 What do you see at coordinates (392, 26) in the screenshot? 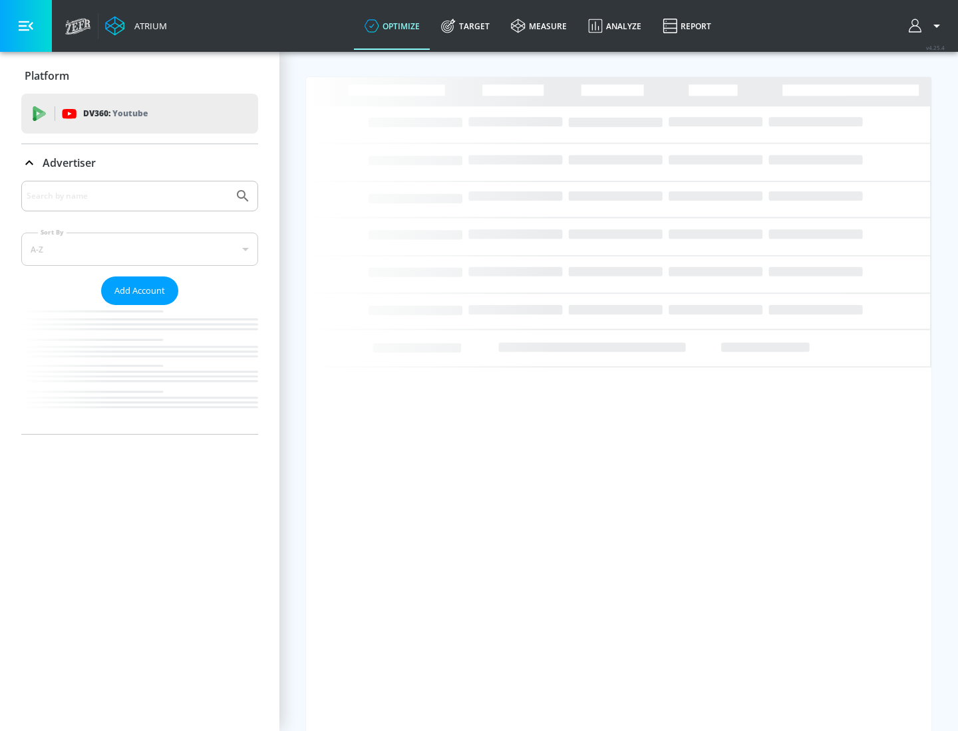
I see `a: optimize` at bounding box center [392, 26].